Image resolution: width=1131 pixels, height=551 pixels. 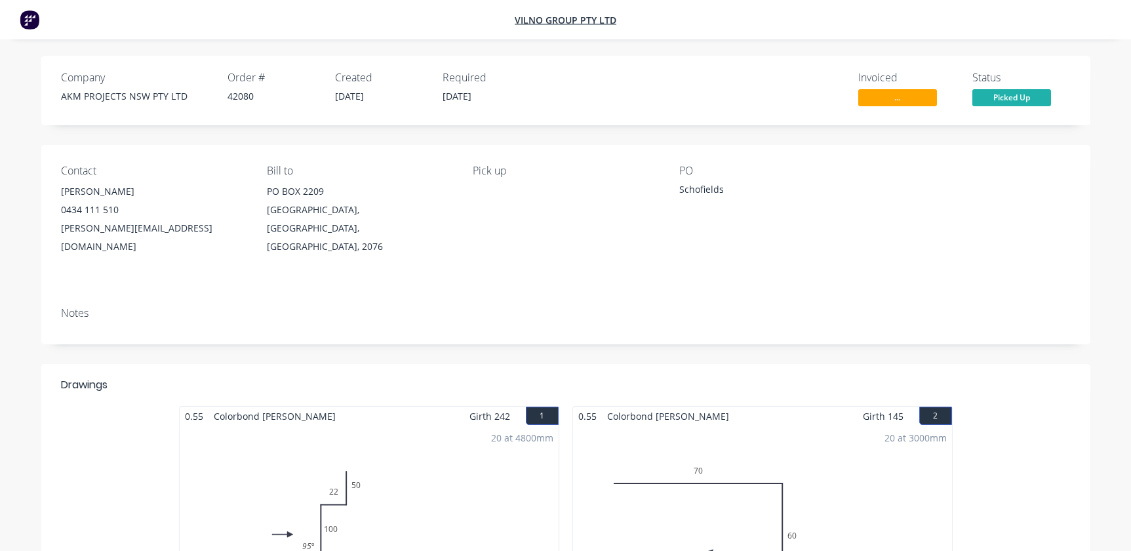 What do you see at coordinates (153, 210) in the screenshot?
I see `div: 0434 111 510` at bounding box center [153, 210].